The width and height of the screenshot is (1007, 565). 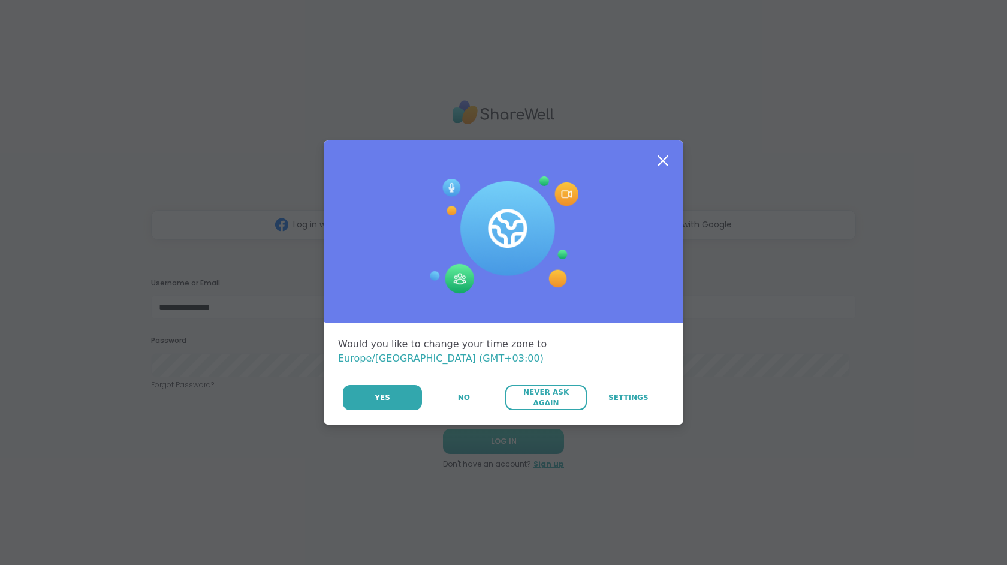 What do you see at coordinates (546, 398) in the screenshot?
I see `button: Never Ask Again` at bounding box center [546, 398].